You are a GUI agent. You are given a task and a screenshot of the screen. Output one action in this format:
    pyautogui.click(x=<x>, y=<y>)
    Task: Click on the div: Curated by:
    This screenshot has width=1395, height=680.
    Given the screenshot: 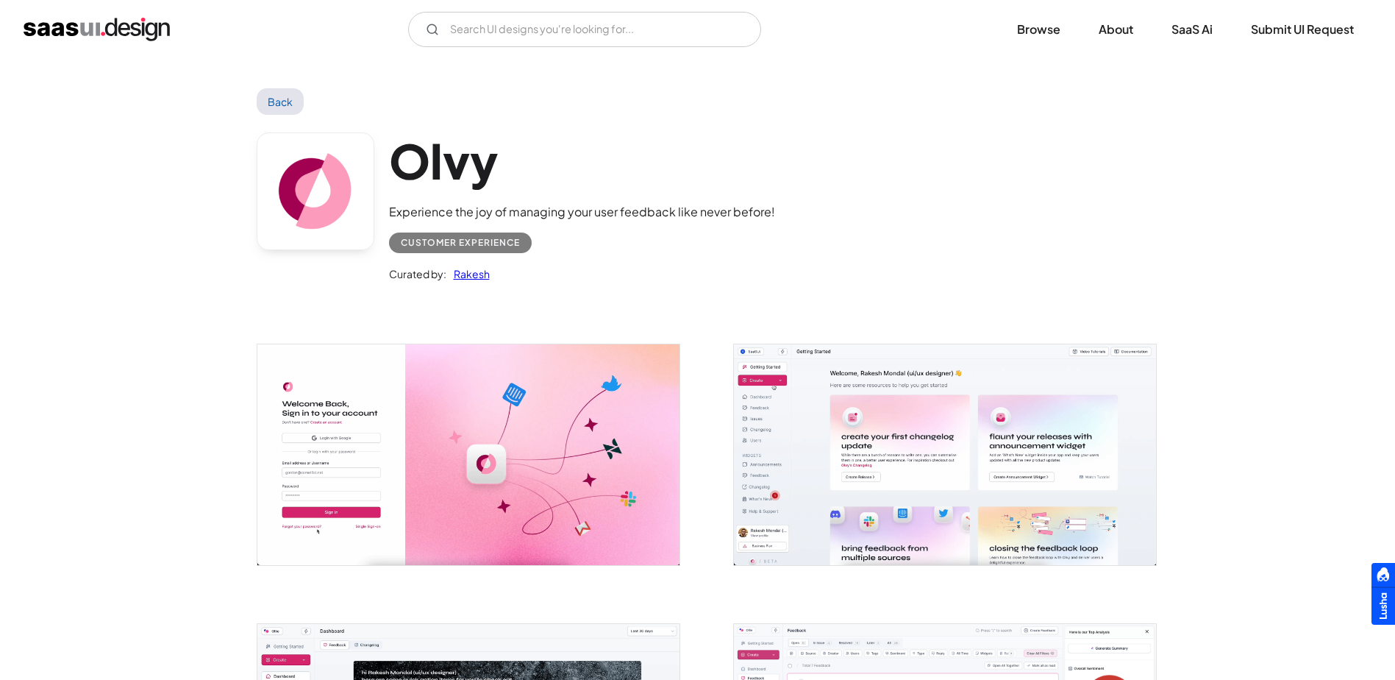 What is the action you would take?
    pyautogui.click(x=418, y=274)
    